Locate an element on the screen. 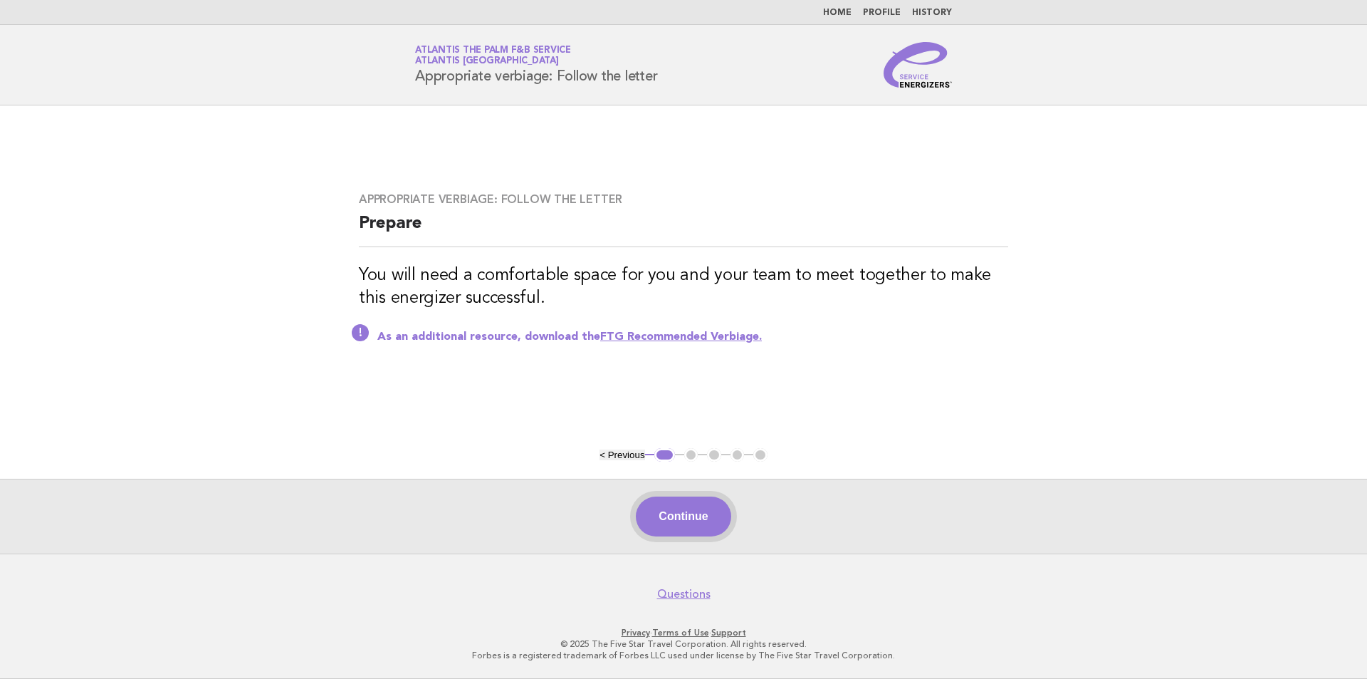 The height and width of the screenshot is (679, 1367). a: FTG Recommended Verbiage. is located at coordinates (681, 337).